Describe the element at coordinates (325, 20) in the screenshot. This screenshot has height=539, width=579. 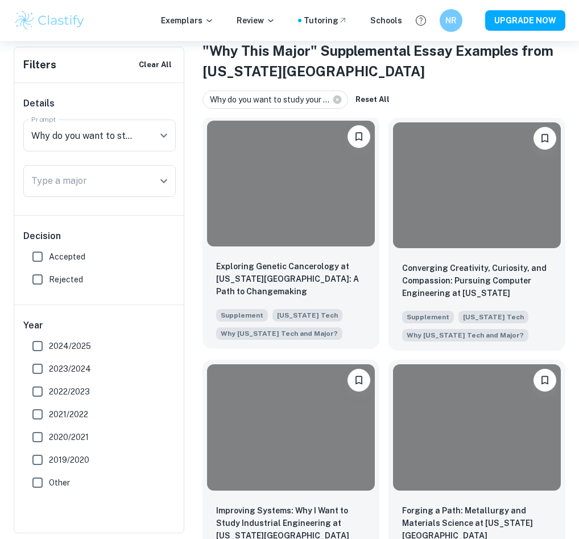
I see `div: Tutoring` at that location.